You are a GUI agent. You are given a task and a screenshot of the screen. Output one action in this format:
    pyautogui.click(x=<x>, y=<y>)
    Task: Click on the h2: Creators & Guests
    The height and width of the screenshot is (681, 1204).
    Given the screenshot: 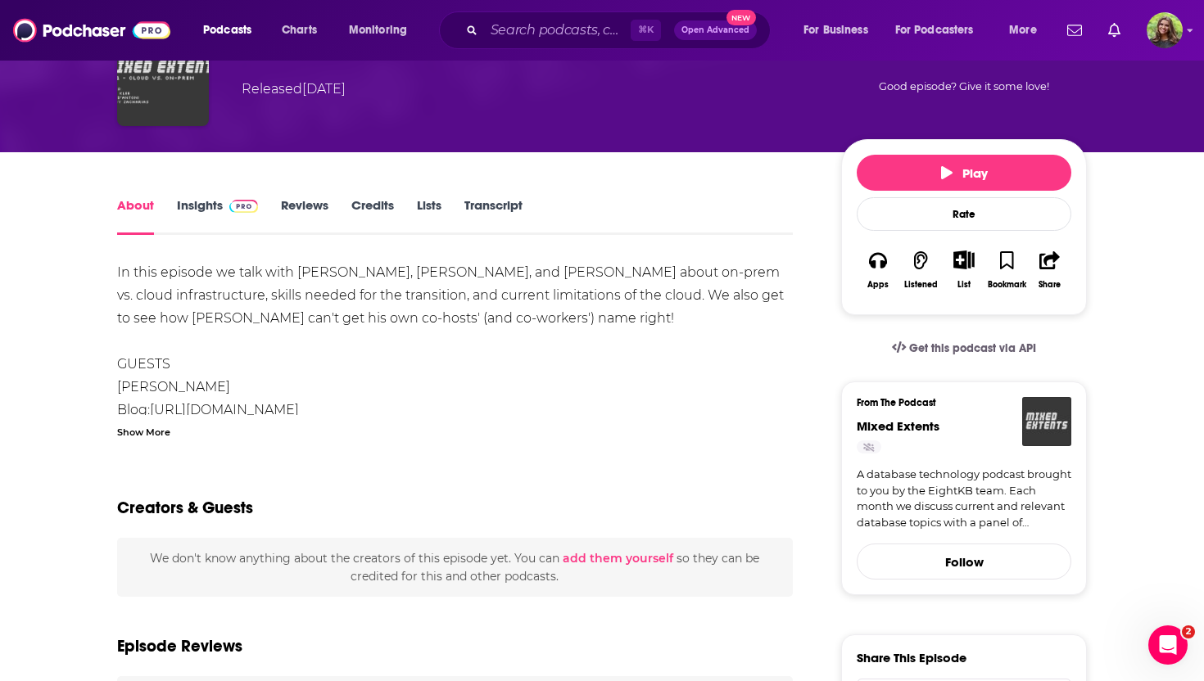 What is the action you would take?
    pyautogui.click(x=185, y=508)
    